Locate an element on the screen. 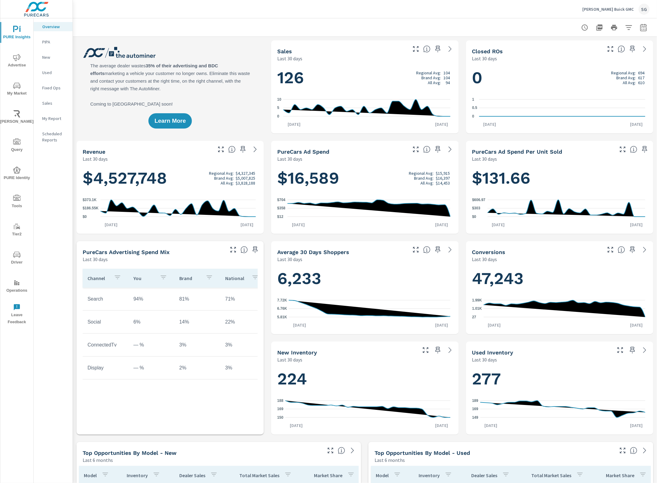 The image size is (657, 483). text: $358 is located at coordinates (281, 208).